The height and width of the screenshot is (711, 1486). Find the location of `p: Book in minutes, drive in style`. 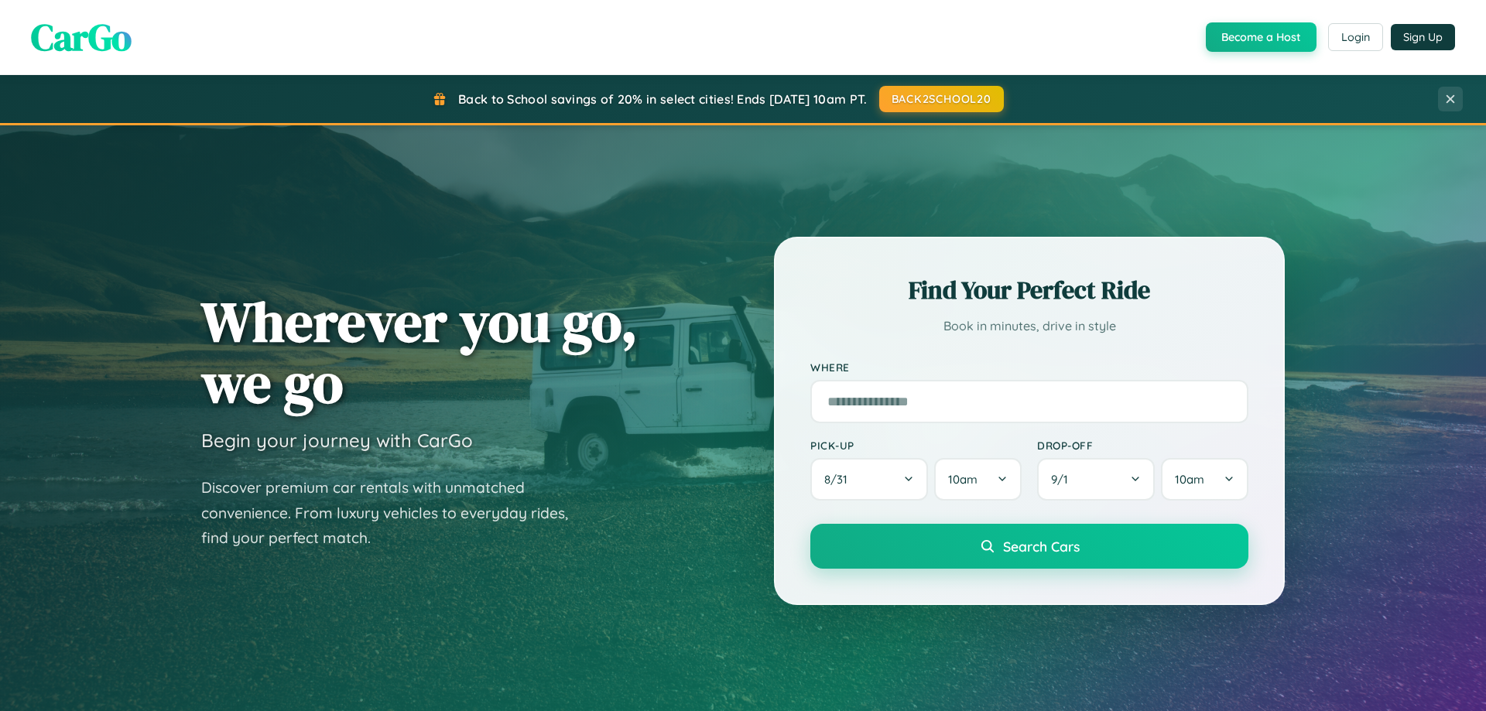

p: Book in minutes, drive in style is located at coordinates (1029, 326).